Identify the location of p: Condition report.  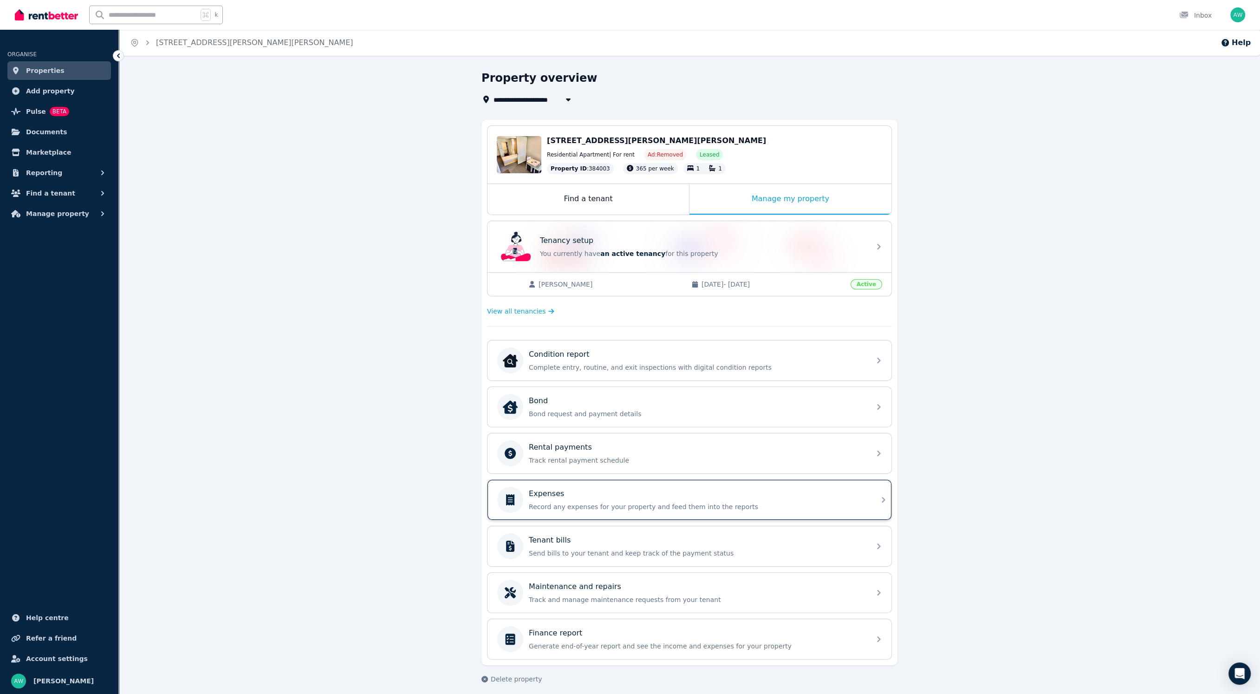
(559, 354).